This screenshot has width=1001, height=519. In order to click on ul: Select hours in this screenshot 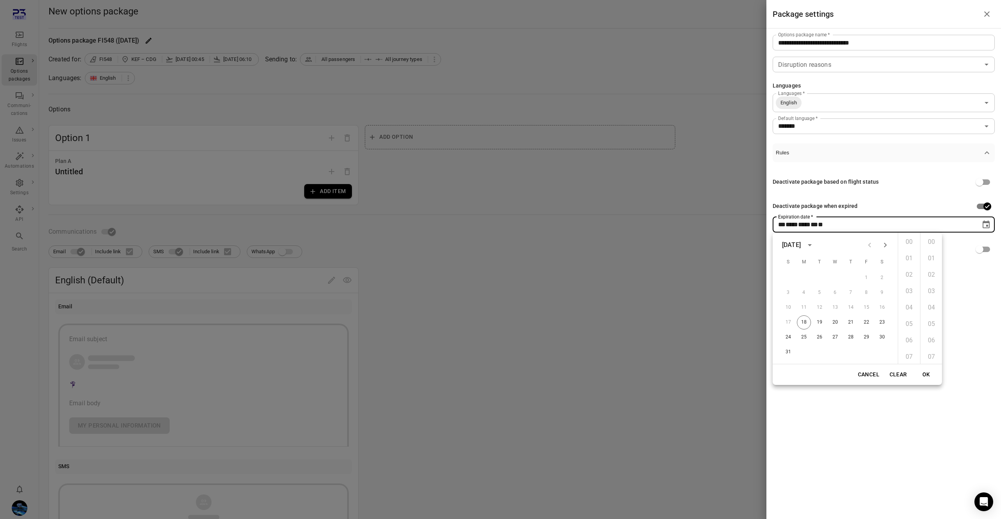, I will do `click(909, 298)`.